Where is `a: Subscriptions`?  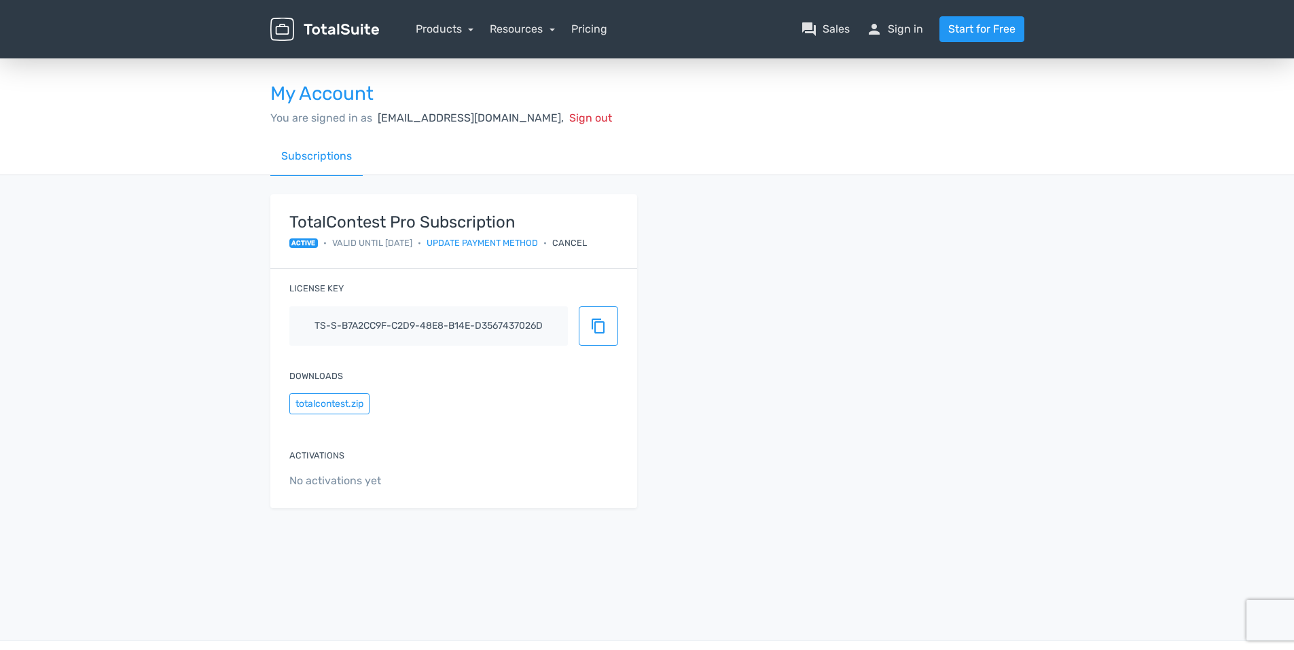 a: Subscriptions is located at coordinates (317, 156).